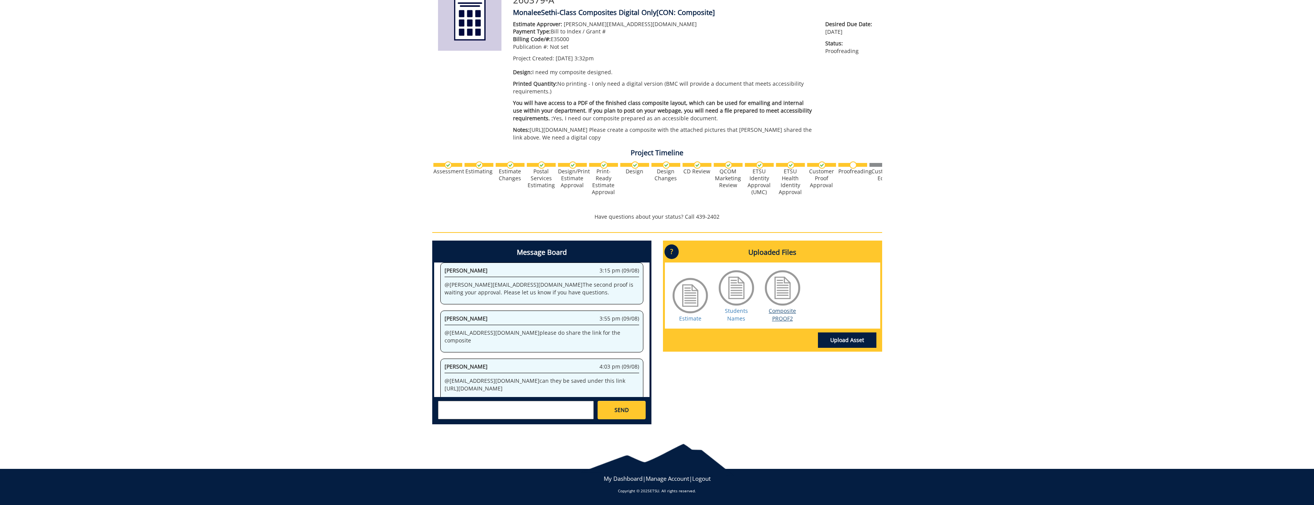  I want to click on span: Project Created:, so click(533, 58).